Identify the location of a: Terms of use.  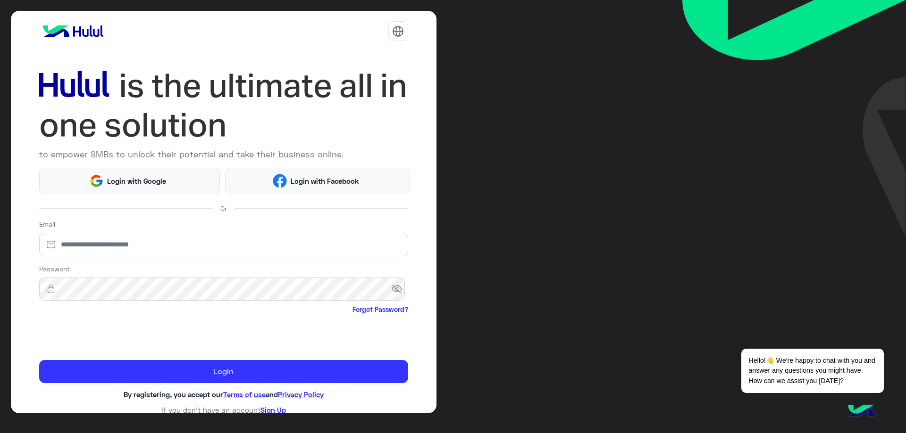
(244, 395).